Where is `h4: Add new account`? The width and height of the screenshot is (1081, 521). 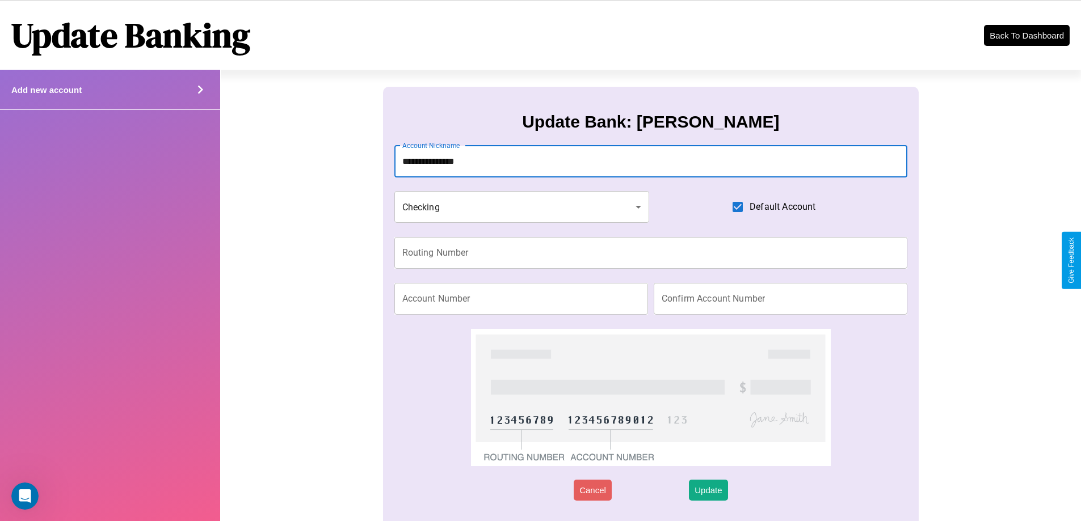 h4: Add new account is located at coordinates (47, 90).